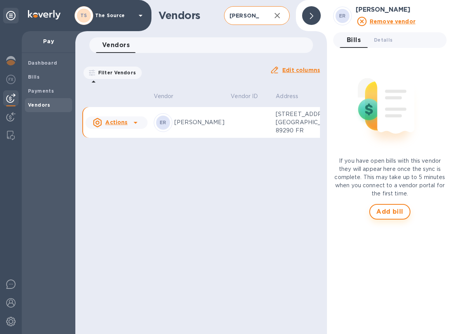 Image resolution: width=452 pixels, height=334 pixels. I want to click on span: Vendor ID, so click(250, 96).